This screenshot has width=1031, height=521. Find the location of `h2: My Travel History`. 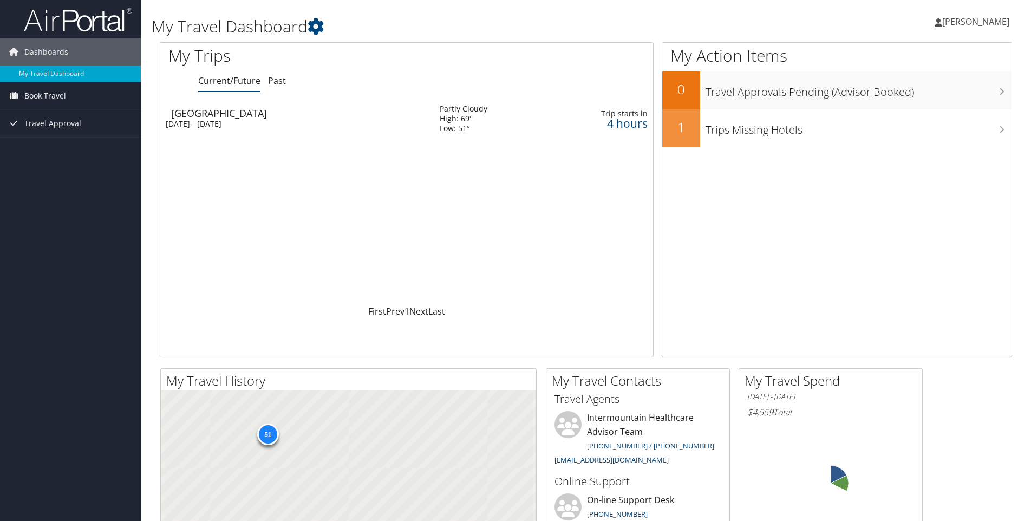

h2: My Travel History is located at coordinates (351, 381).